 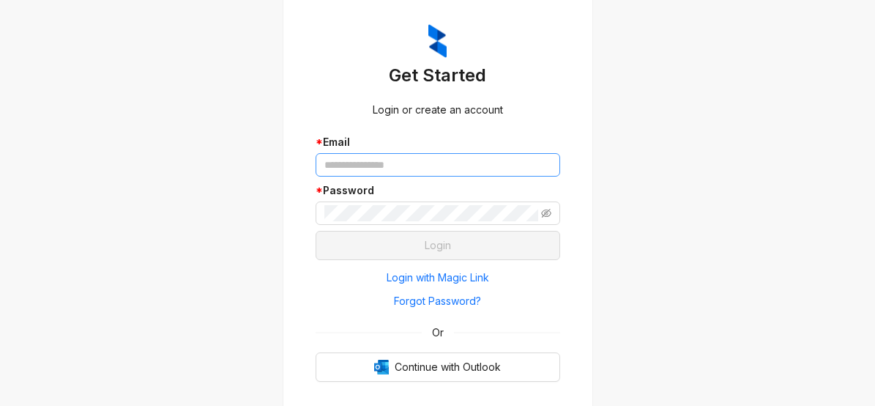 I want to click on div: Email, so click(x=438, y=142).